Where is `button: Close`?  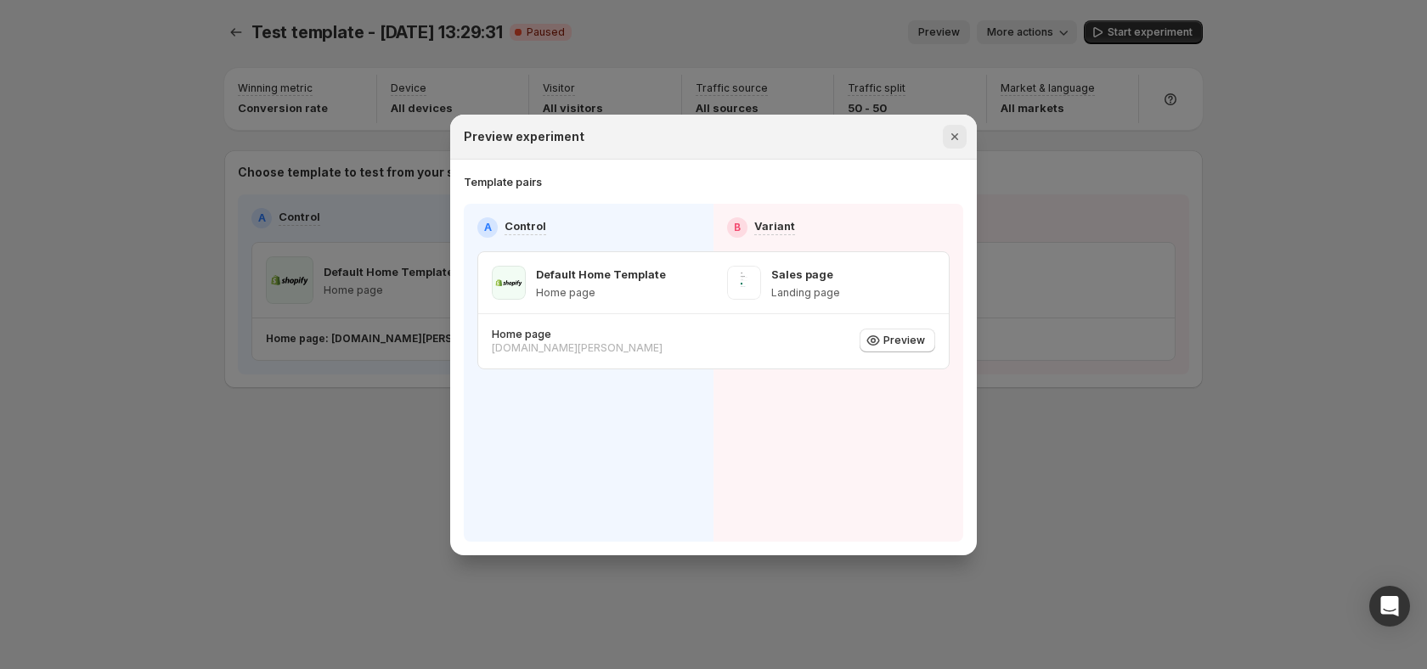
button: Close is located at coordinates (955, 137).